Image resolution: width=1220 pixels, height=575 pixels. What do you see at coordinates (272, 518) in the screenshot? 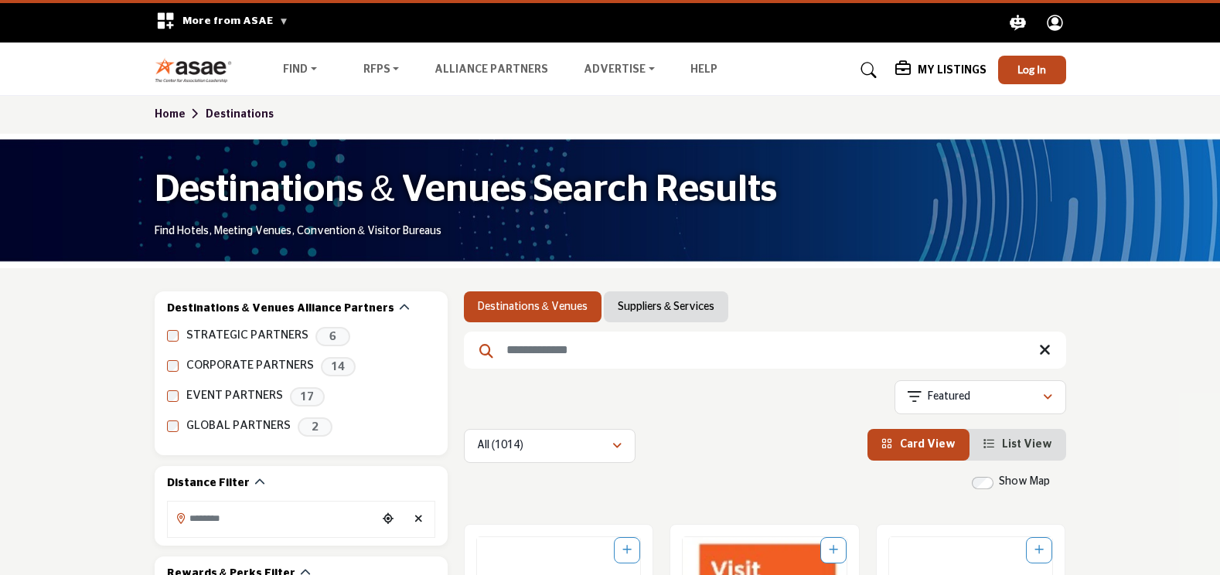
I see `input: Search Location` at bounding box center [272, 518].